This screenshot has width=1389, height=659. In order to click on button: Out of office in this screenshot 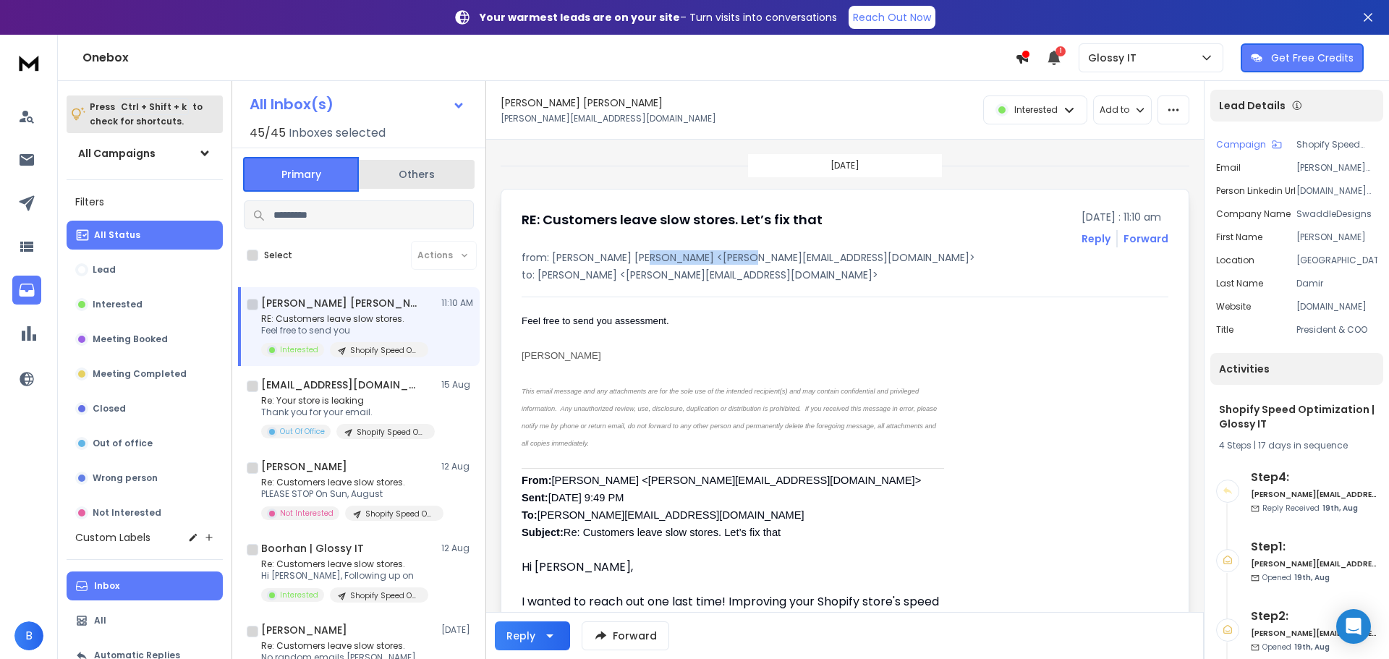, I will do `click(145, 444)`.